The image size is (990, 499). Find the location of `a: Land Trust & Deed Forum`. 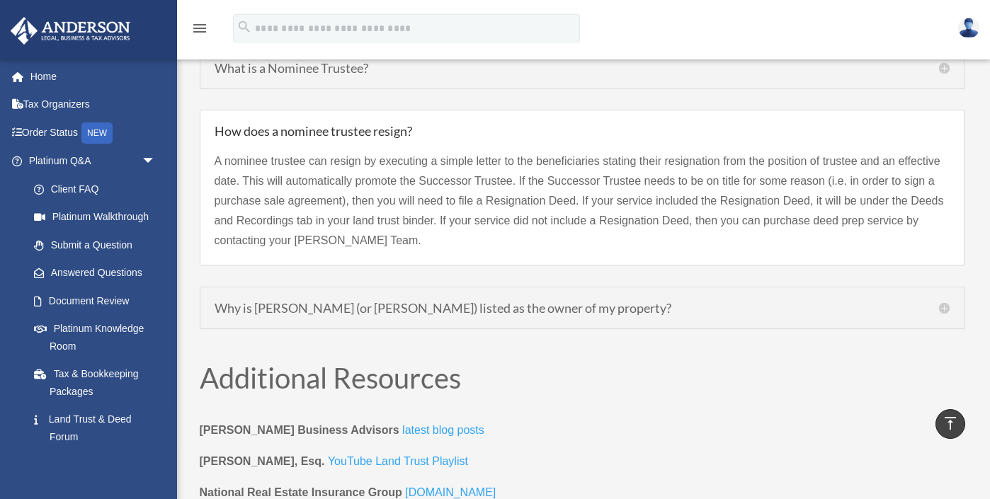

a: Land Trust & Deed Forum is located at coordinates (95, 428).